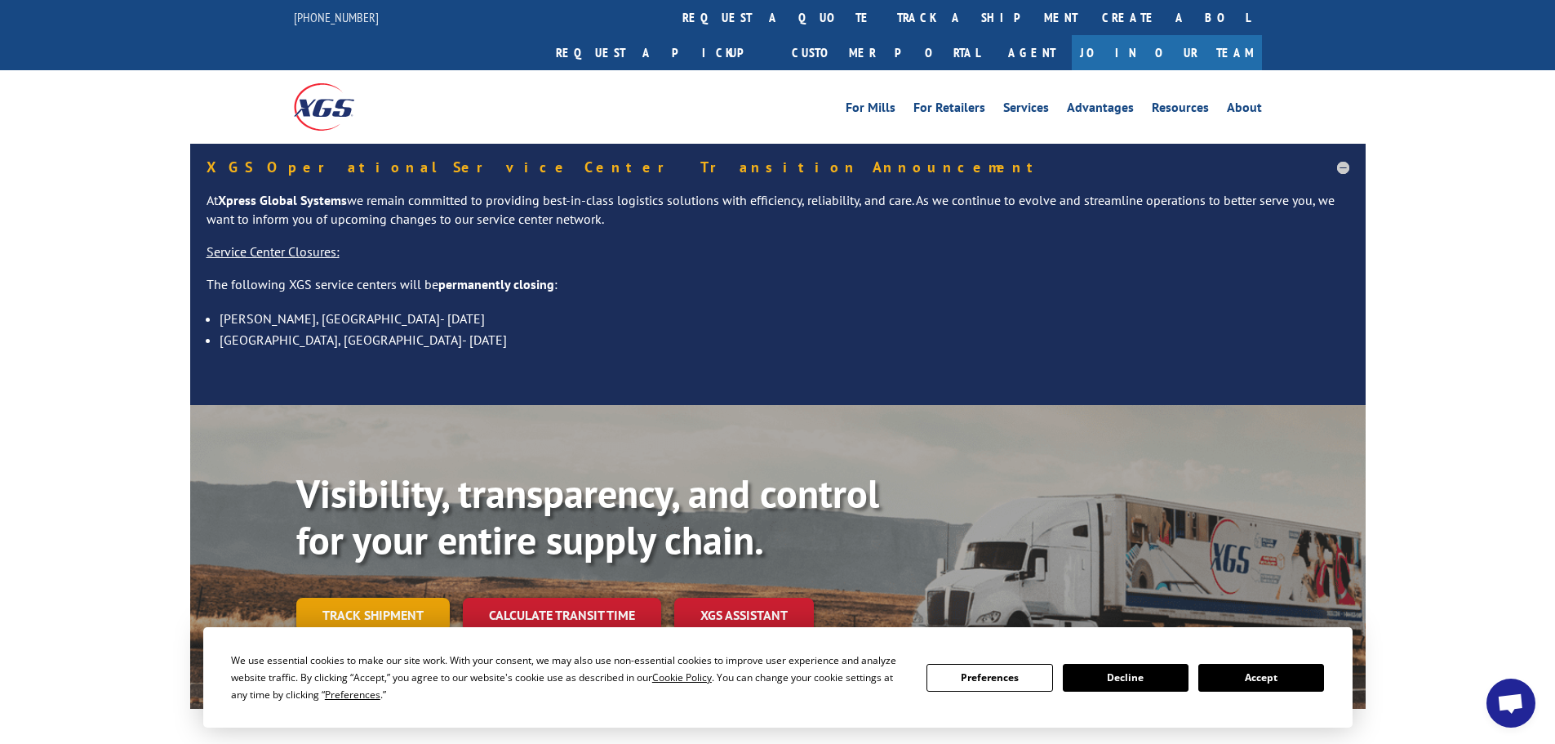 The height and width of the screenshot is (744, 1555). Describe the element at coordinates (353, 694) in the screenshot. I see `span: Preferences` at that location.